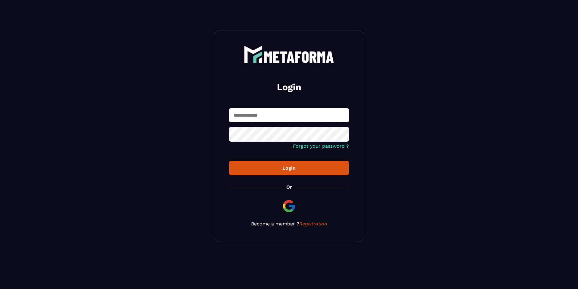 This screenshot has height=289, width=578. What do you see at coordinates (321, 146) in the screenshot?
I see `a: Forgot your password ?` at bounding box center [321, 146].